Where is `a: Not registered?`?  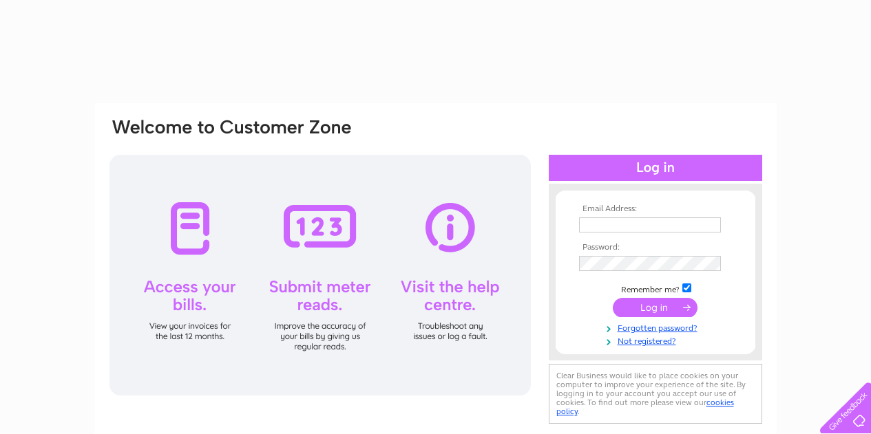
a: Not registered? is located at coordinates (657, 340).